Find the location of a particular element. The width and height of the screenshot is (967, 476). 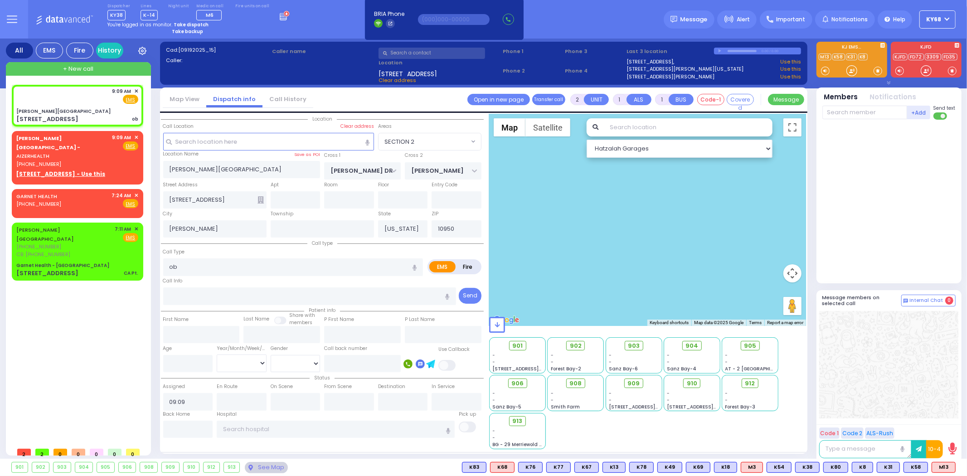

label: Cross 1 is located at coordinates (332, 155).